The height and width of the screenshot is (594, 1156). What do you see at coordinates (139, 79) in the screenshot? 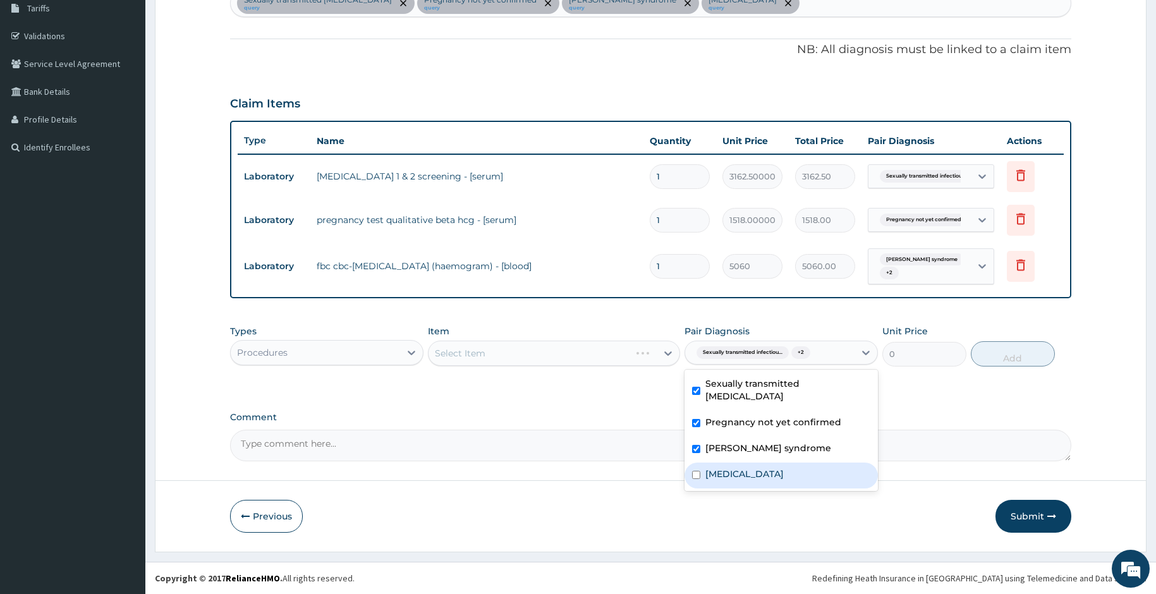
I see `div: Chat with us now` at bounding box center [139, 79].